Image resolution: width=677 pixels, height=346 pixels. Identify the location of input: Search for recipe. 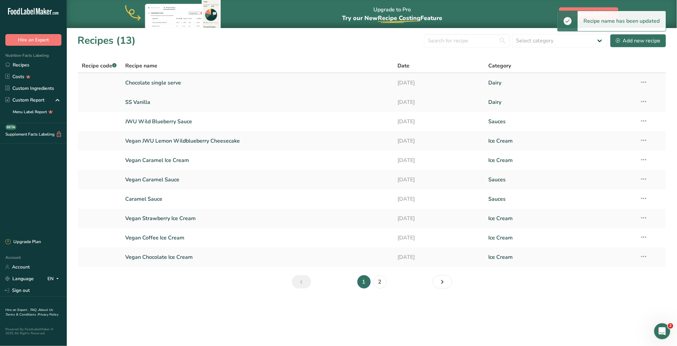
(467, 41).